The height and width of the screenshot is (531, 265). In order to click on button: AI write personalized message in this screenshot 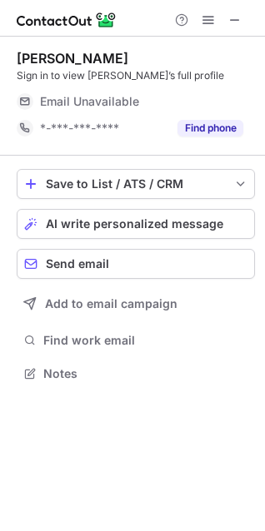, I will do `click(136, 224)`.